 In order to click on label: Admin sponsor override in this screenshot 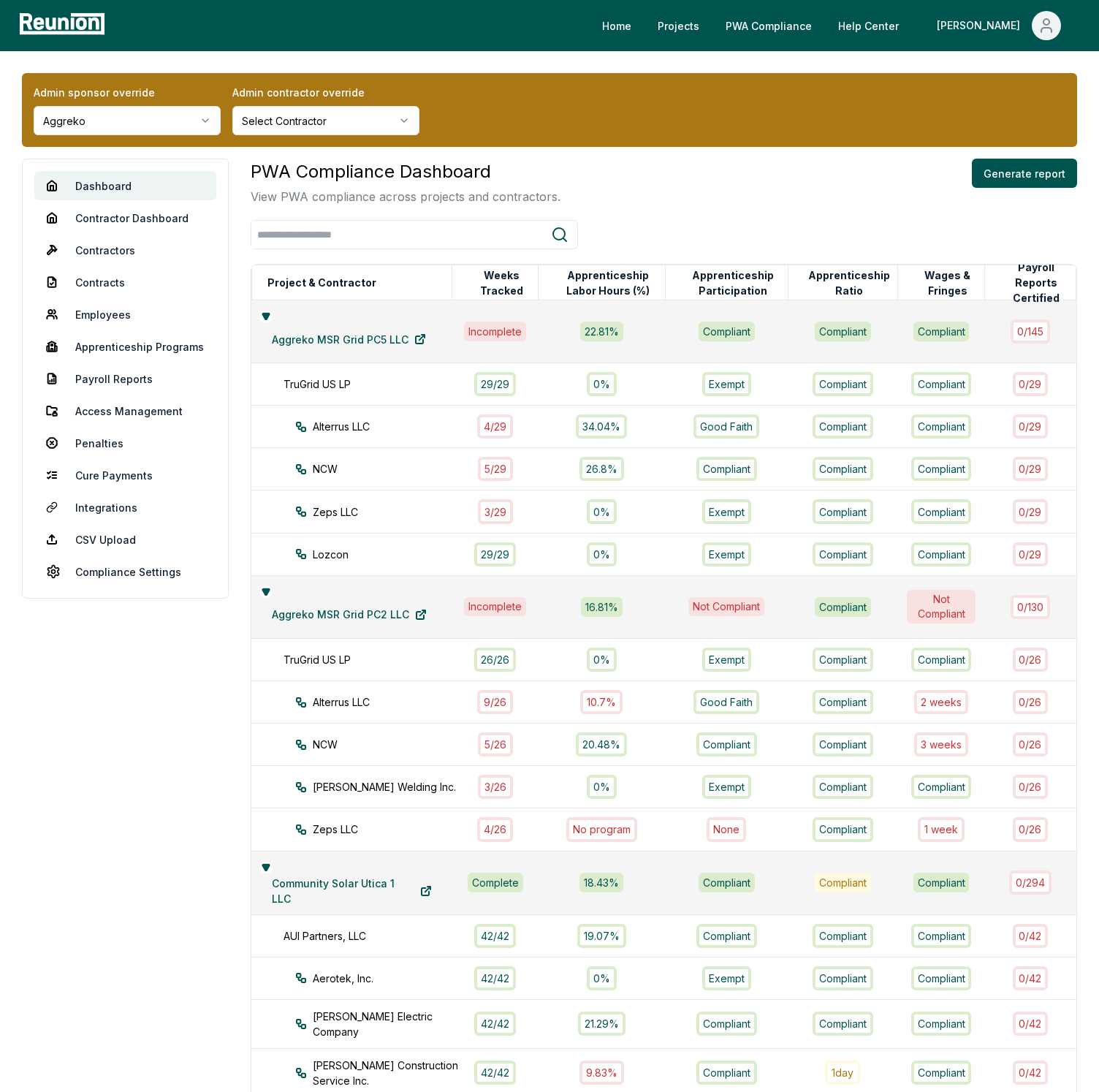, I will do `click(127, 92)`.